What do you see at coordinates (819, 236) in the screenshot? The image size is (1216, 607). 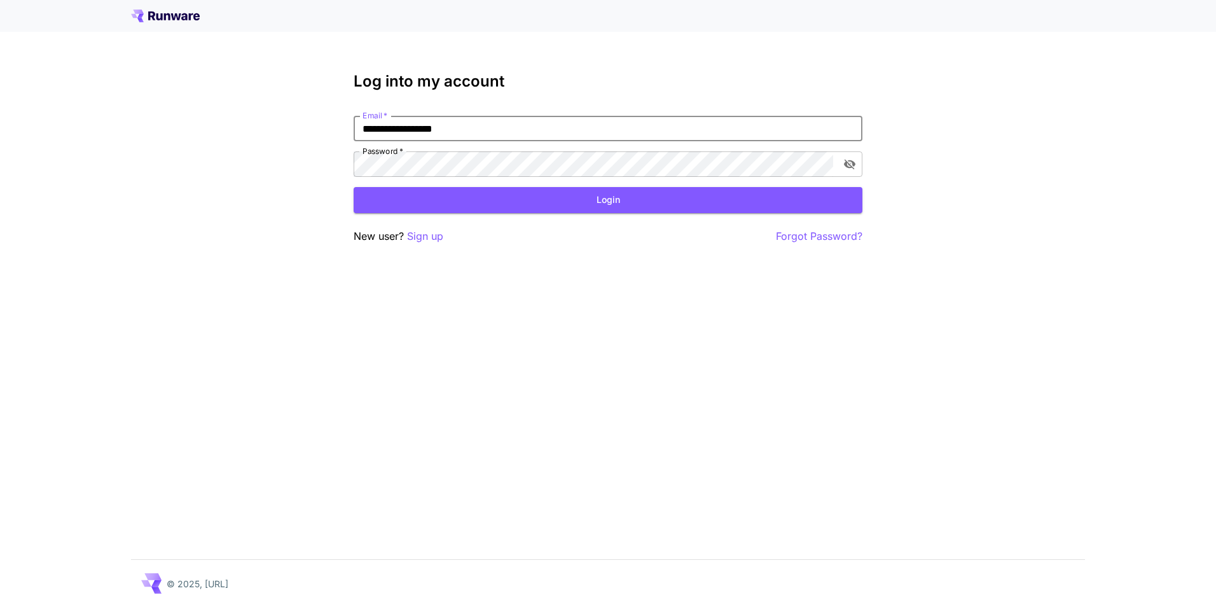 I see `button: Forgot Password?` at bounding box center [819, 236].